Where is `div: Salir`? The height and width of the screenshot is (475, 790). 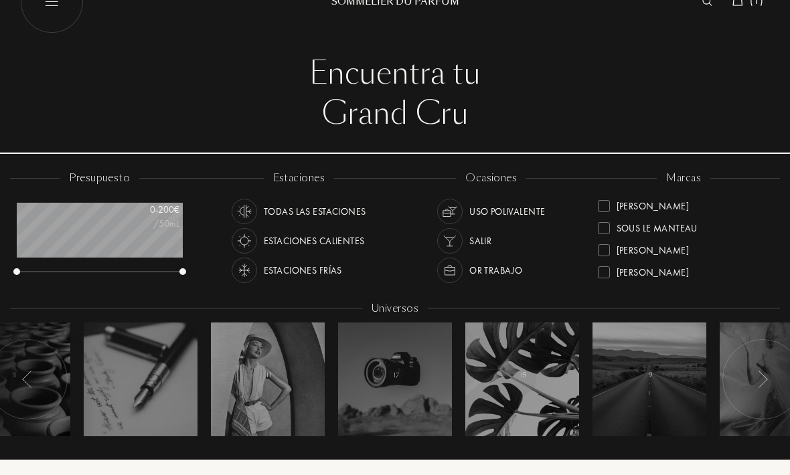 div: Salir is located at coordinates (480, 241).